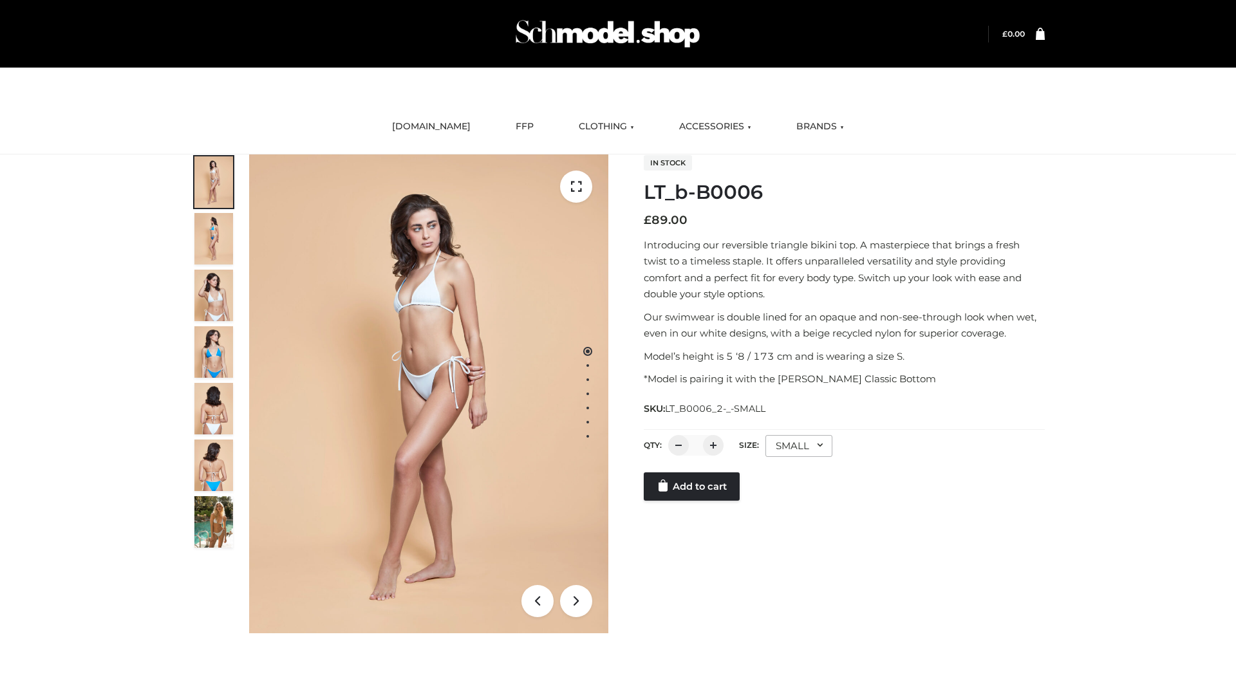 The image size is (1236, 695). Describe the element at coordinates (214, 296) in the screenshot. I see `img: ArielClassicBikiniTop_CloudNine_AzureSky_OW114ECO_3-scaled.jpg` at that location.